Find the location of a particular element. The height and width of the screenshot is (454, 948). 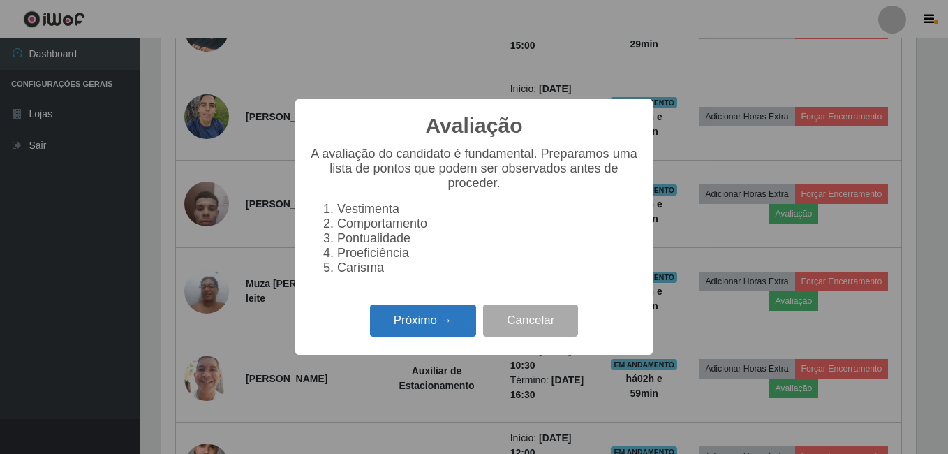

h2: Avaliação is located at coordinates (474, 126).